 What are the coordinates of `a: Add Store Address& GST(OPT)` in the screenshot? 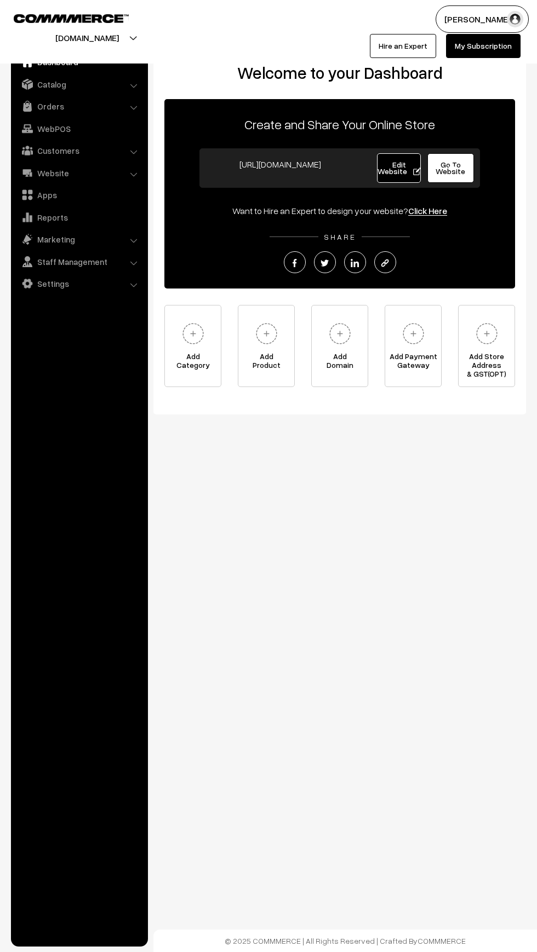 It's located at (486, 346).